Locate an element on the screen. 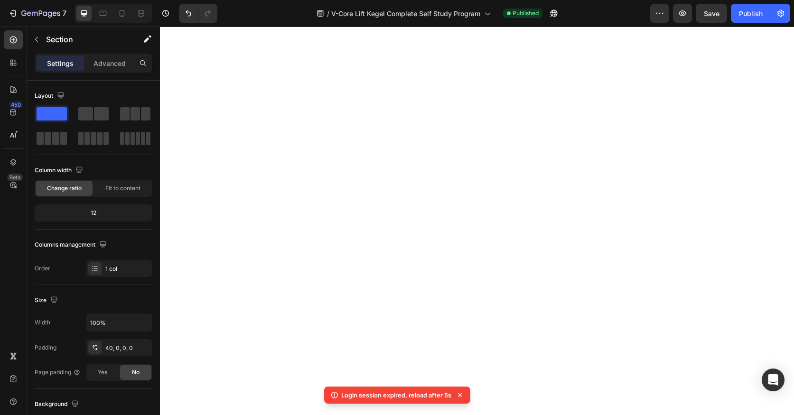 This screenshot has height=415, width=794. div: Background is located at coordinates (57, 404).